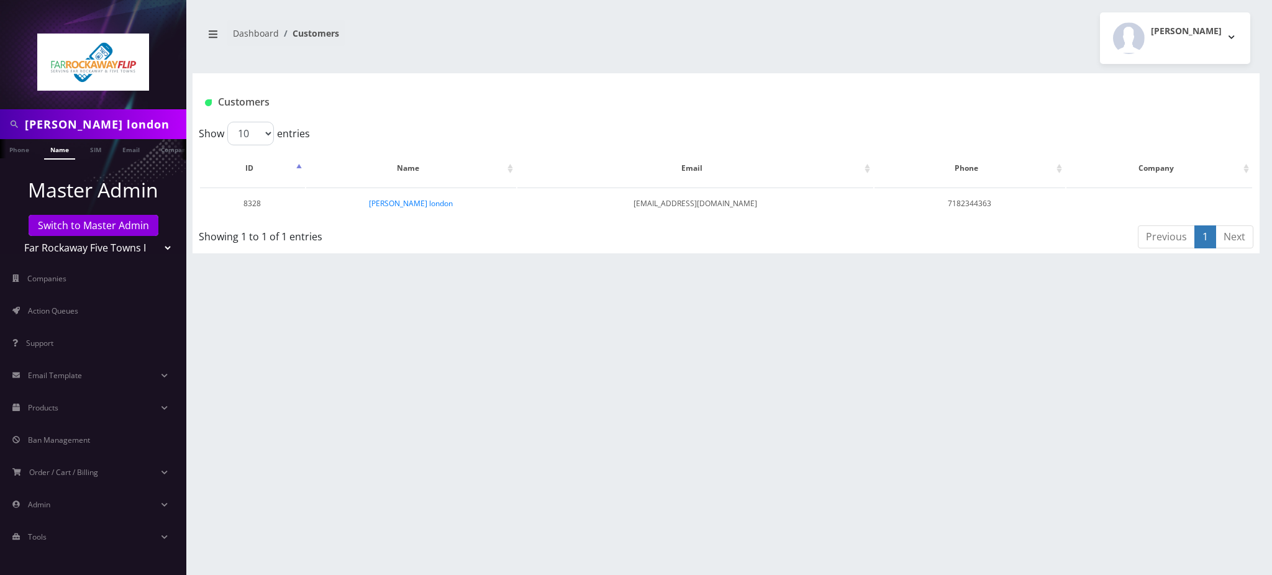 The height and width of the screenshot is (575, 1272). I want to click on a: Name, so click(60, 149).